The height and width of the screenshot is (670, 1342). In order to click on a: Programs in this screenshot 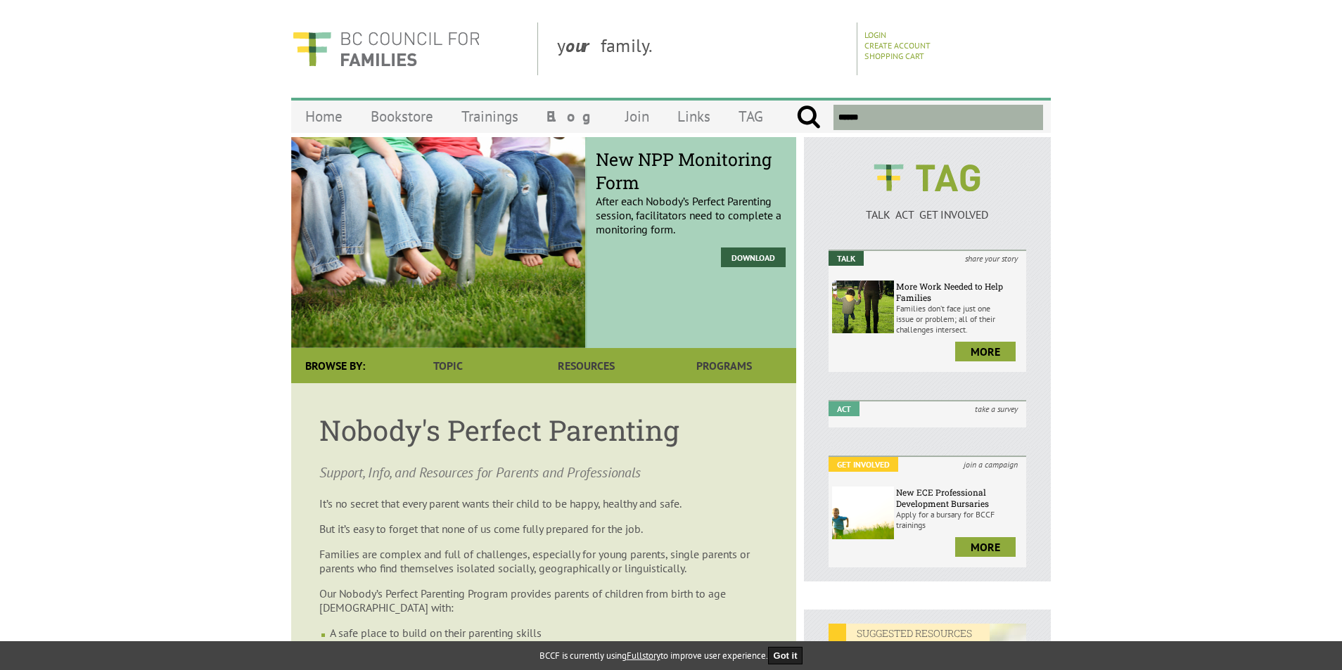, I will do `click(724, 366)`.